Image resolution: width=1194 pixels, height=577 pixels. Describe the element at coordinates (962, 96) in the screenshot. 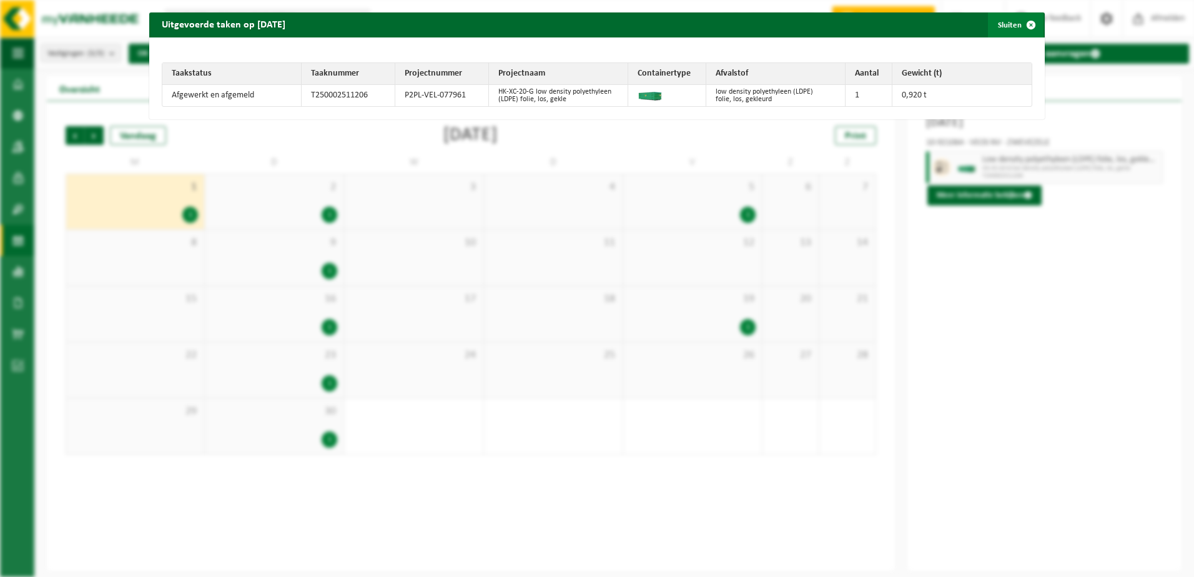

I see `td: 0,920 t` at that location.